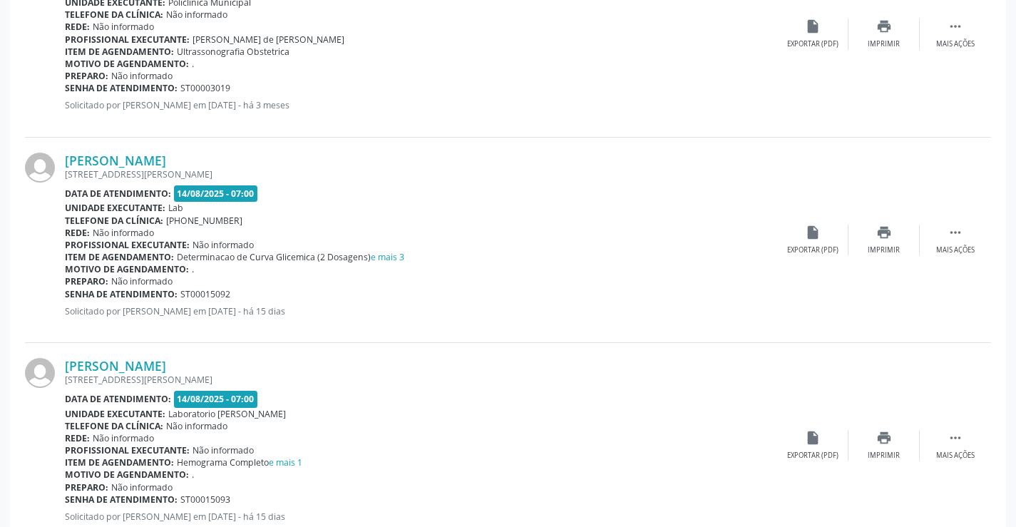 The height and width of the screenshot is (527, 1016). I want to click on span: ST00003019, so click(205, 88).